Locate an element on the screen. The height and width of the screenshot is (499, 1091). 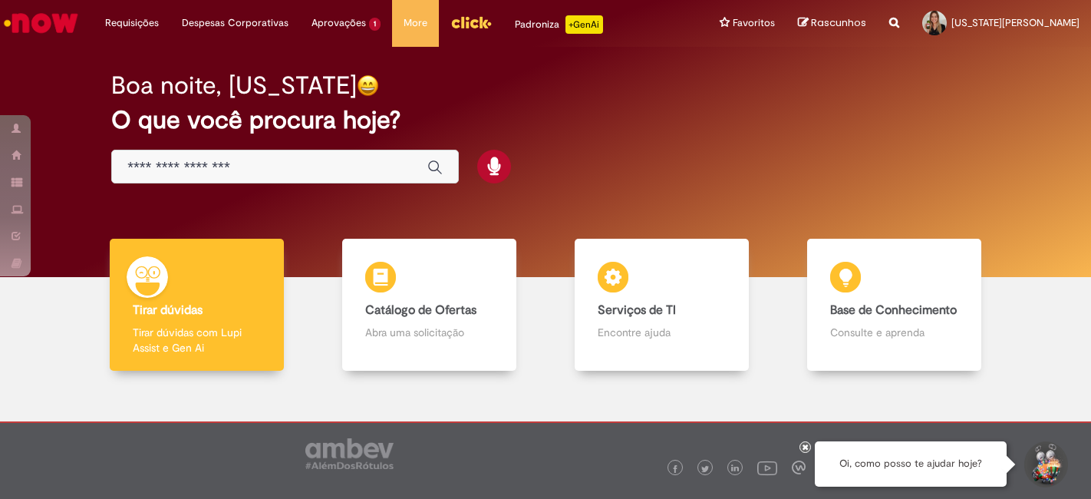
a: Catálogo de Ofertas Abra uma solicitação is located at coordinates (429, 305).